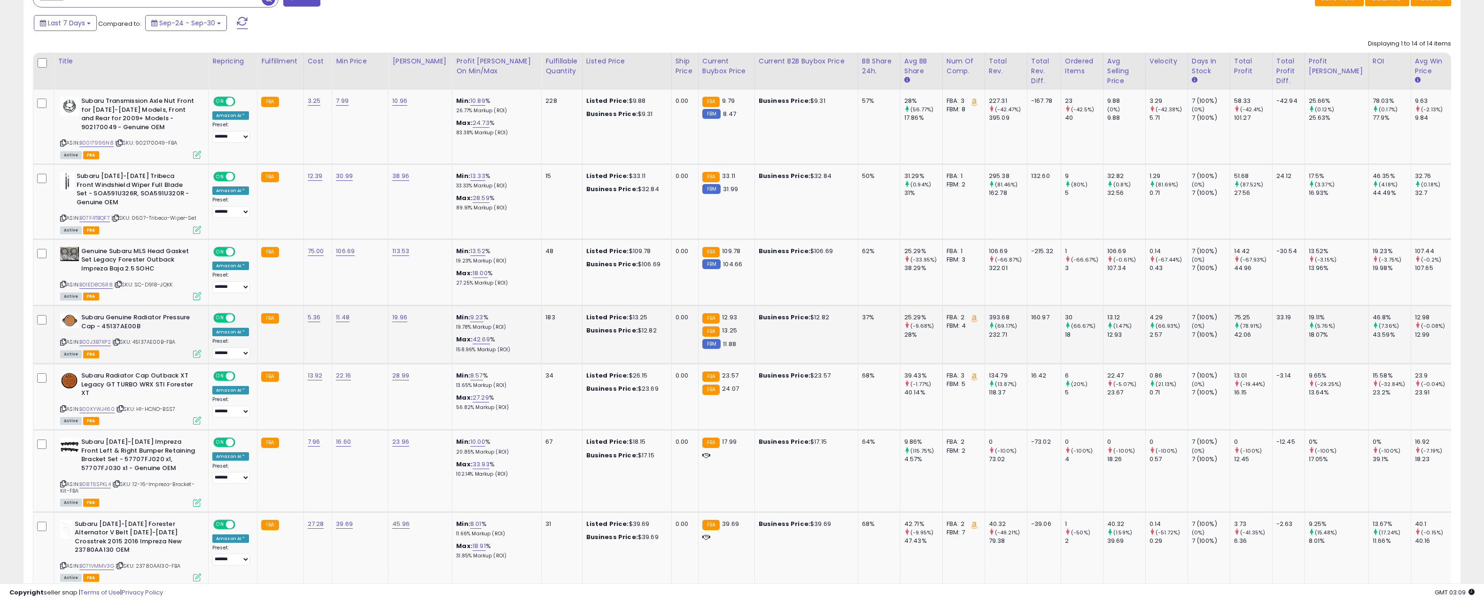 This screenshot has height=602, width=1484. Describe the element at coordinates (401, 524) in the screenshot. I see `a: 45.96` at that location.